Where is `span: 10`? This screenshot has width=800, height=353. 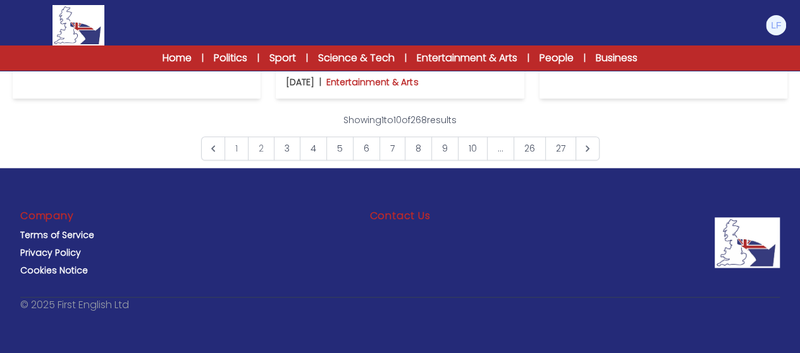
span: 10 is located at coordinates (397, 120).